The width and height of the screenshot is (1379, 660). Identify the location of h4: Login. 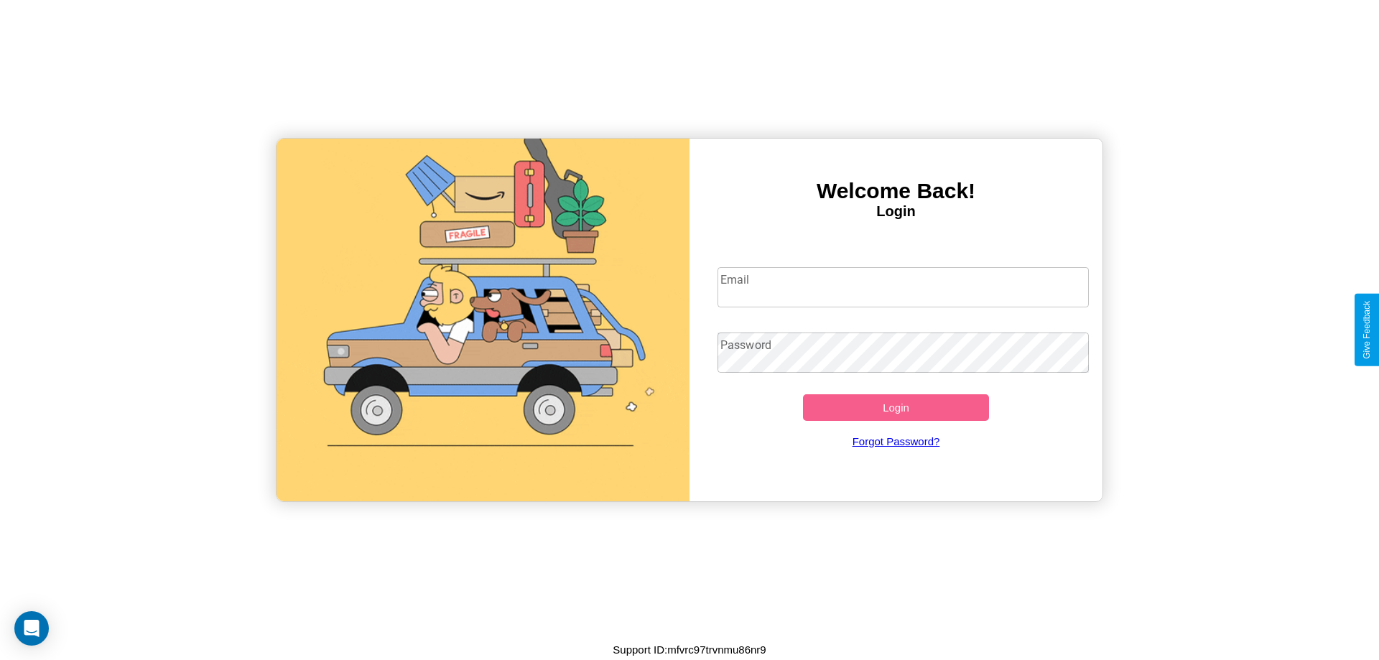
(896, 211).